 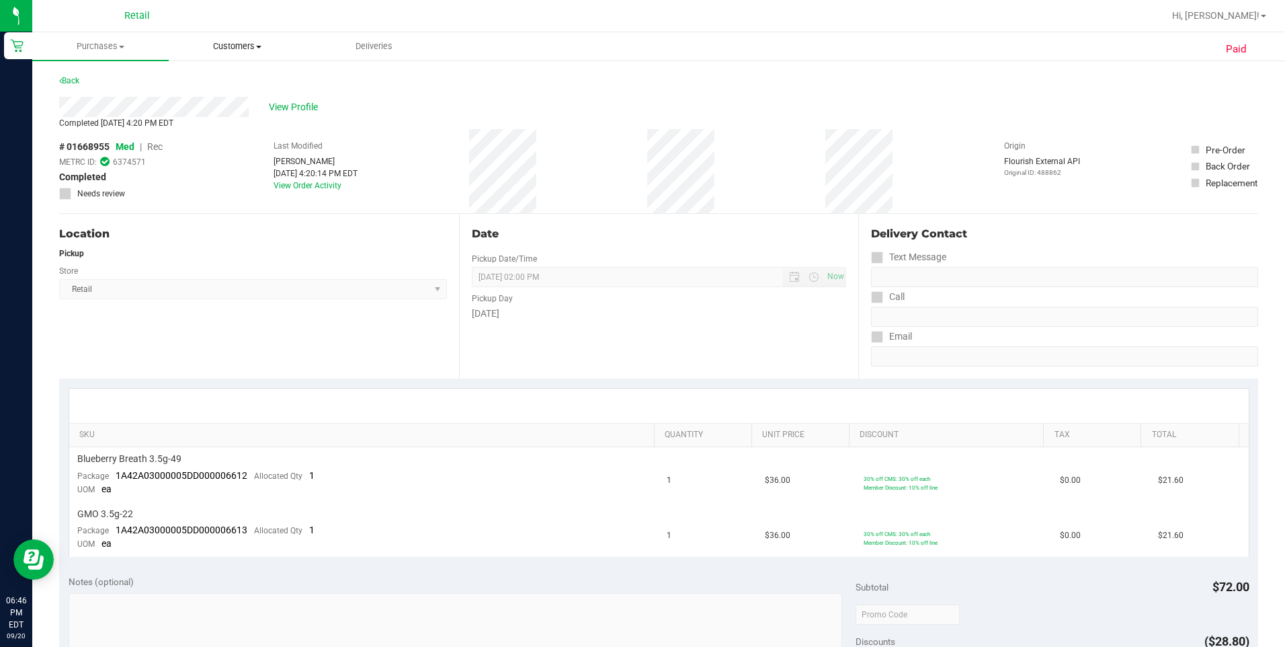 I want to click on a: Discount, so click(x=949, y=435).